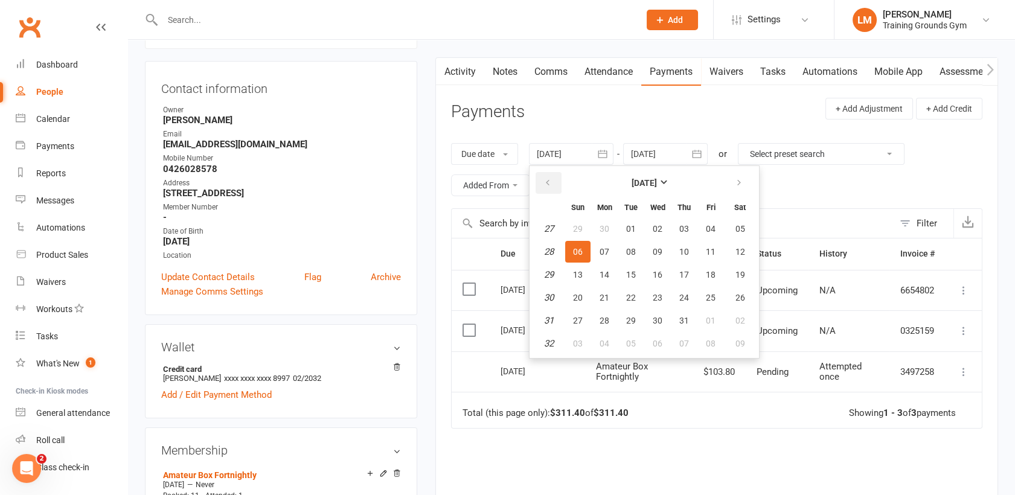 Image resolution: width=1015 pixels, height=495 pixels. Describe the element at coordinates (684, 229) in the screenshot. I see `button: 03` at that location.